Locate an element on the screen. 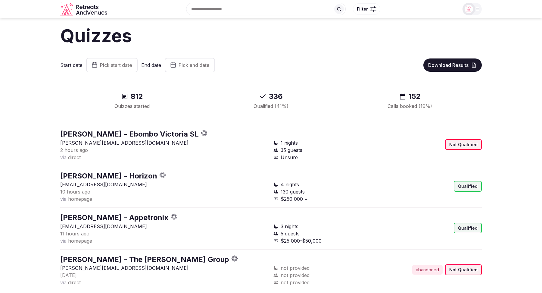  div: 152 is located at coordinates (410, 96).